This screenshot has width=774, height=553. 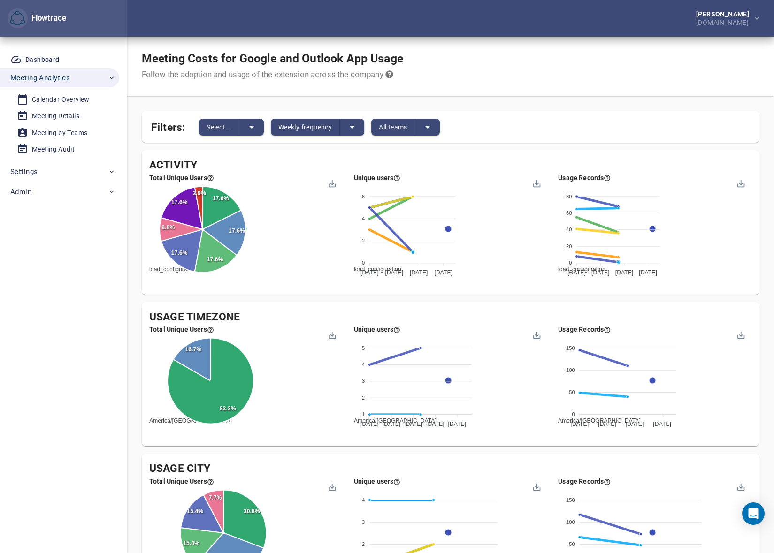 What do you see at coordinates (219, 127) in the screenshot?
I see `span: Select...` at bounding box center [219, 127].